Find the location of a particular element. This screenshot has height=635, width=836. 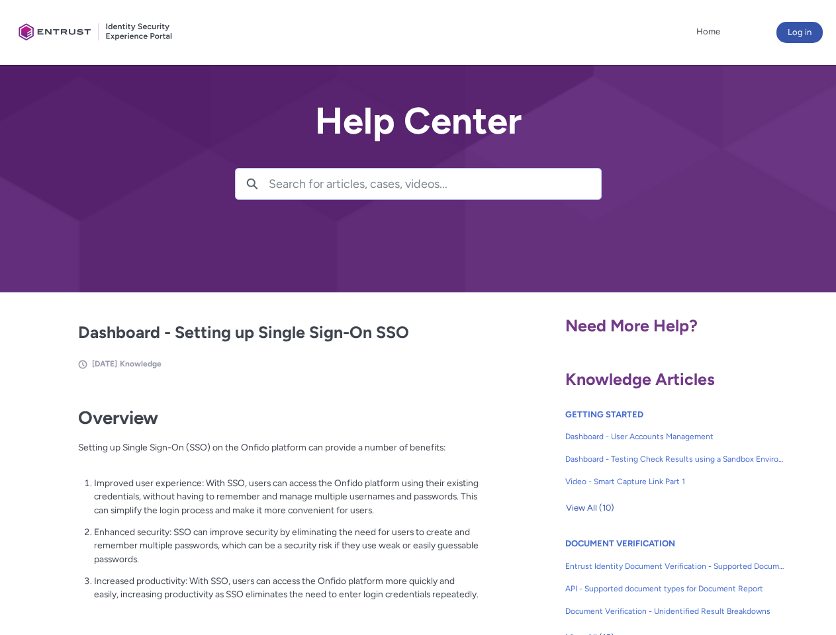

h2: Help Center is located at coordinates (418, 121).